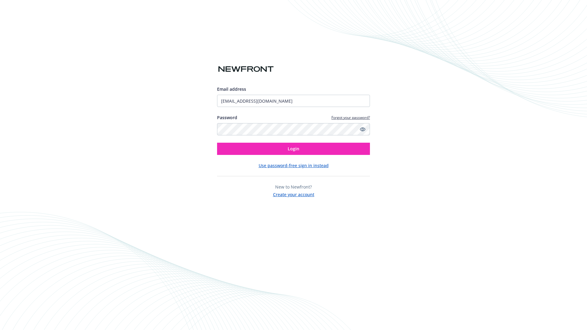 The width and height of the screenshot is (587, 330). I want to click on input: Enter your email, so click(293, 101).